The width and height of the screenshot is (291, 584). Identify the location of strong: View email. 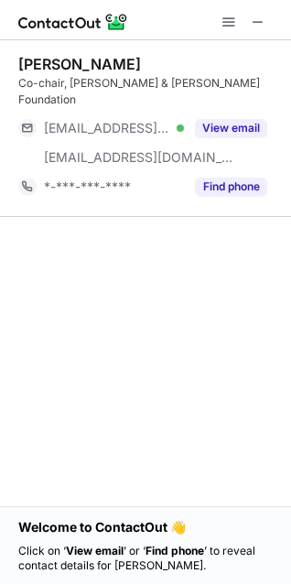
(94, 550).